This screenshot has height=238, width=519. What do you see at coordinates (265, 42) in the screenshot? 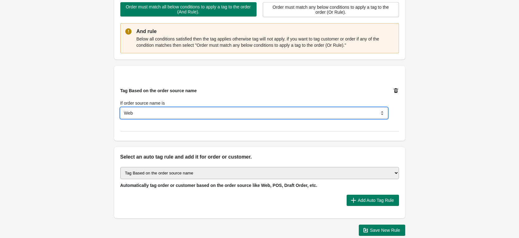
I see `p: Below all conditions satisfied then the tag applies otherwise tag will not apply. if you want to ...` at bounding box center [265, 42].